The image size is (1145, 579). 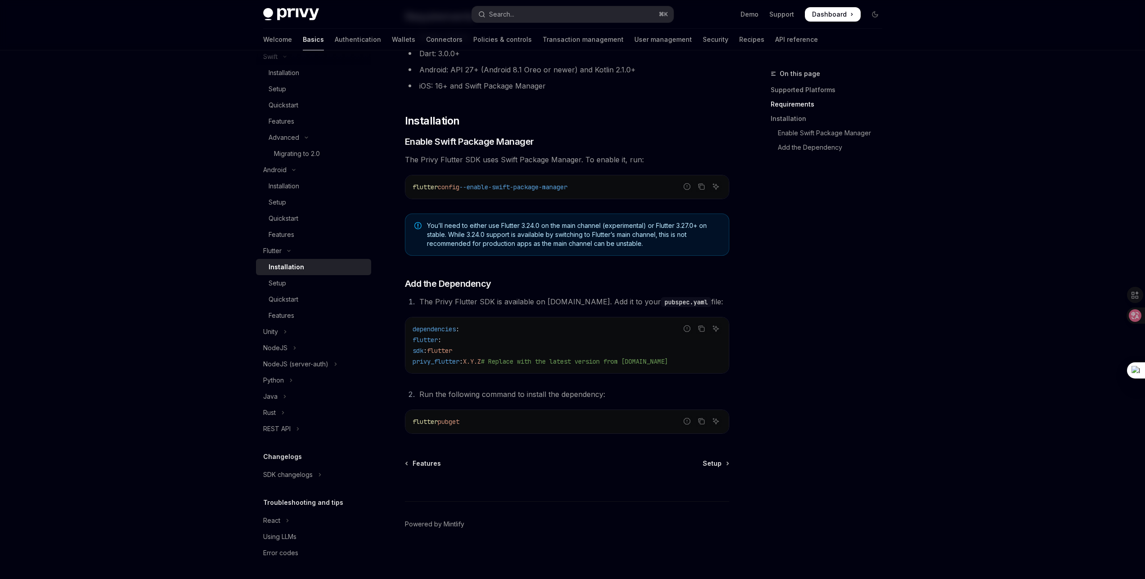 I want to click on span: Setup, so click(x=712, y=464).